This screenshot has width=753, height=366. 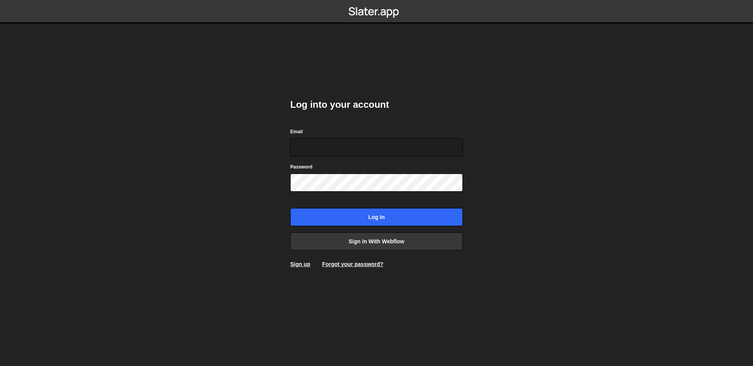 What do you see at coordinates (301, 167) in the screenshot?
I see `label: Password` at bounding box center [301, 167].